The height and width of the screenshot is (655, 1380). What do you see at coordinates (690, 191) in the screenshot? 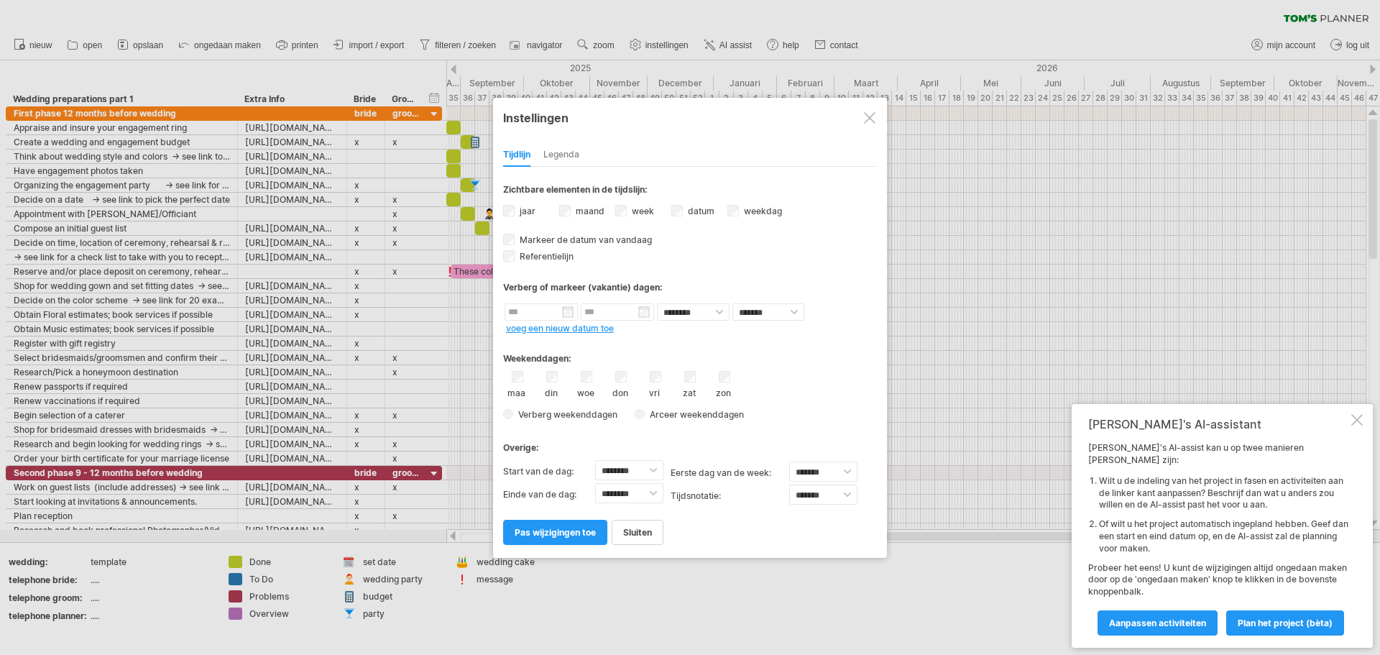
I see `div: Zichtbare elementen in de tijdslijn:` at bounding box center [690, 191].